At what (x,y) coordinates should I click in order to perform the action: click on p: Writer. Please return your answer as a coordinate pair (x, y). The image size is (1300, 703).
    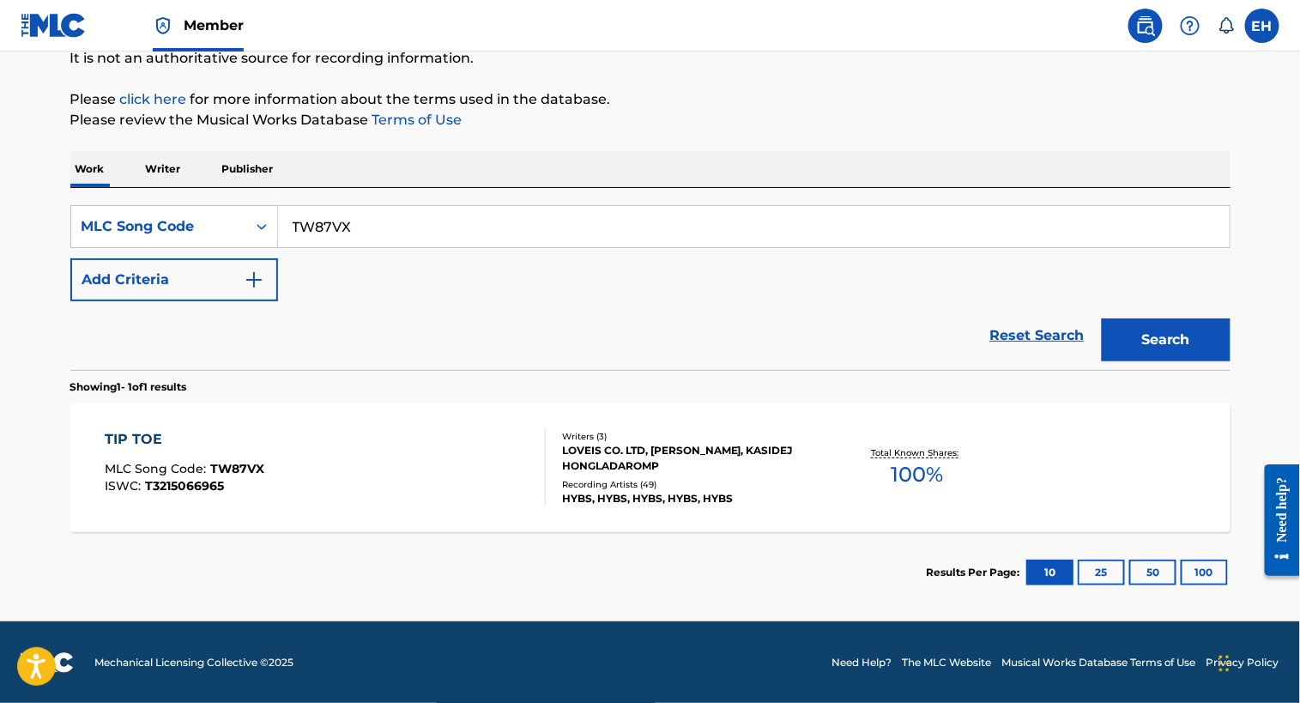
    Looking at the image, I should click on (163, 169).